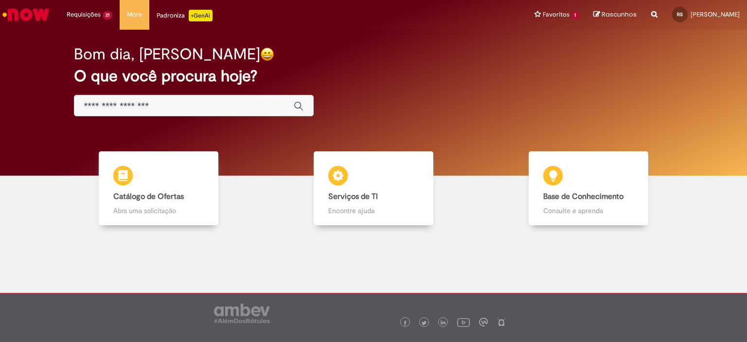  I want to click on span: Requisições, so click(84, 15).